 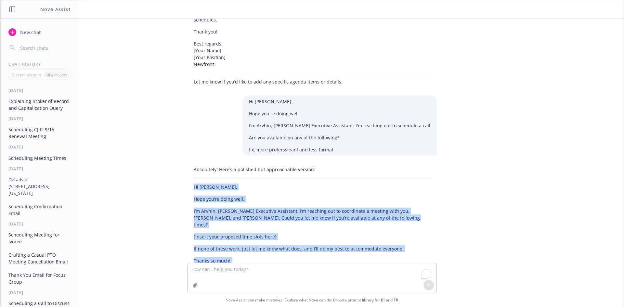 What do you see at coordinates (30, 32) in the screenshot?
I see `span: New chat` at bounding box center [30, 32].